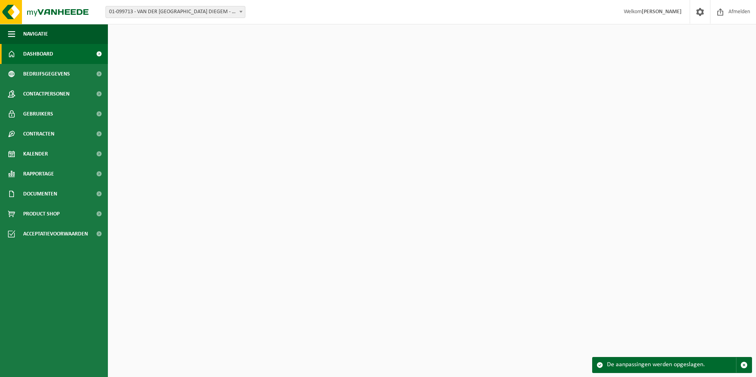 The image size is (756, 377). What do you see at coordinates (46, 74) in the screenshot?
I see `span: Bedrijfsgegevens` at bounding box center [46, 74].